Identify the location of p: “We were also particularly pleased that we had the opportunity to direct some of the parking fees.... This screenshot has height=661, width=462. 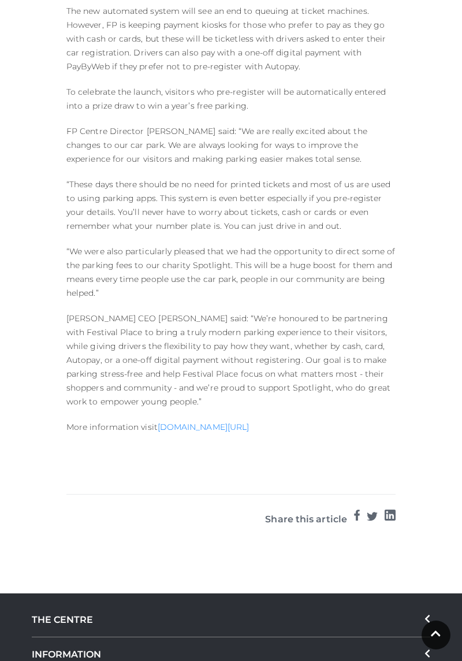
(231, 272).